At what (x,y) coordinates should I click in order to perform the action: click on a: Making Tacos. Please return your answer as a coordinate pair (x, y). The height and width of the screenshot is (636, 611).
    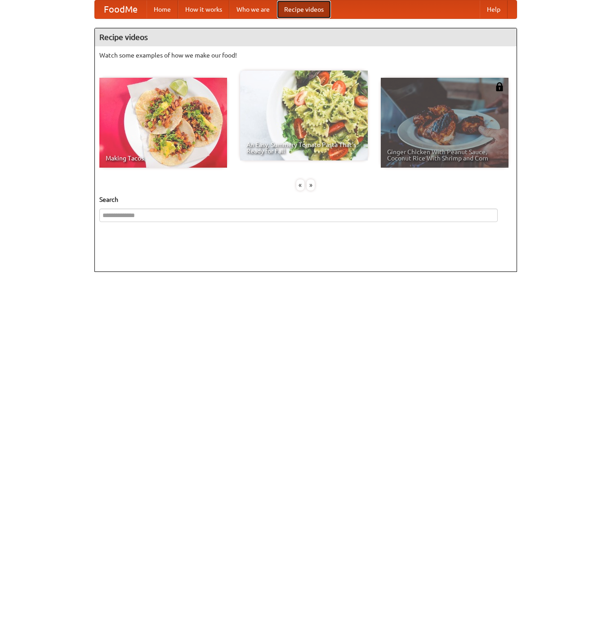
    Looking at the image, I should click on (163, 123).